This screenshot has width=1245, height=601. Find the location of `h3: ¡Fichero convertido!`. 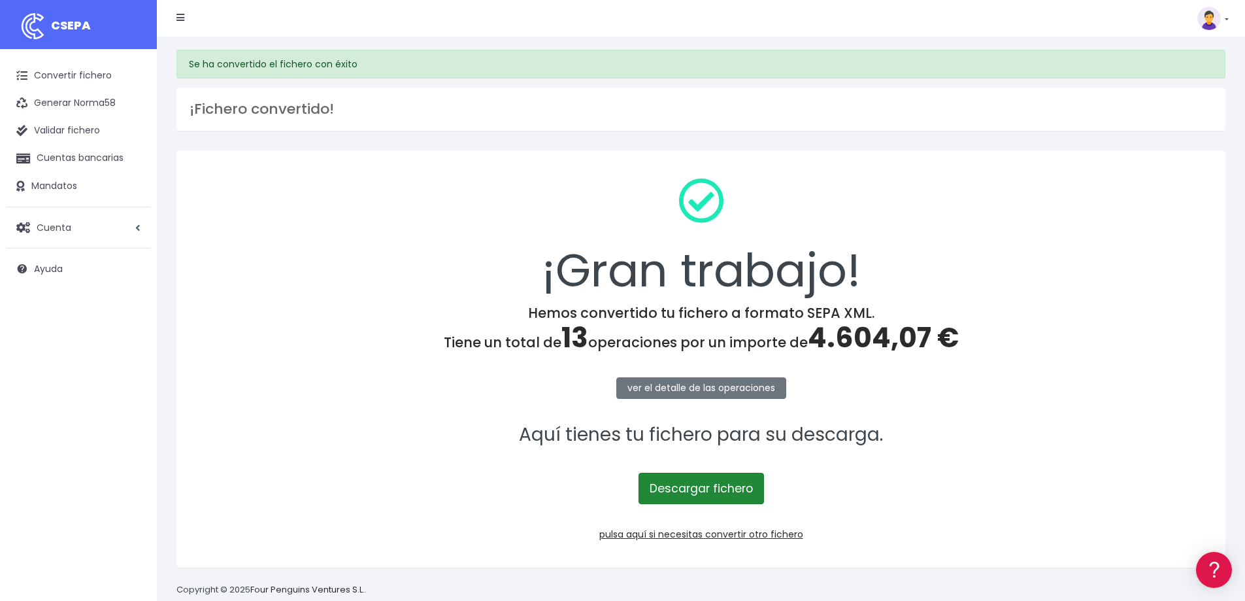

h3: ¡Fichero convertido! is located at coordinates (701, 109).